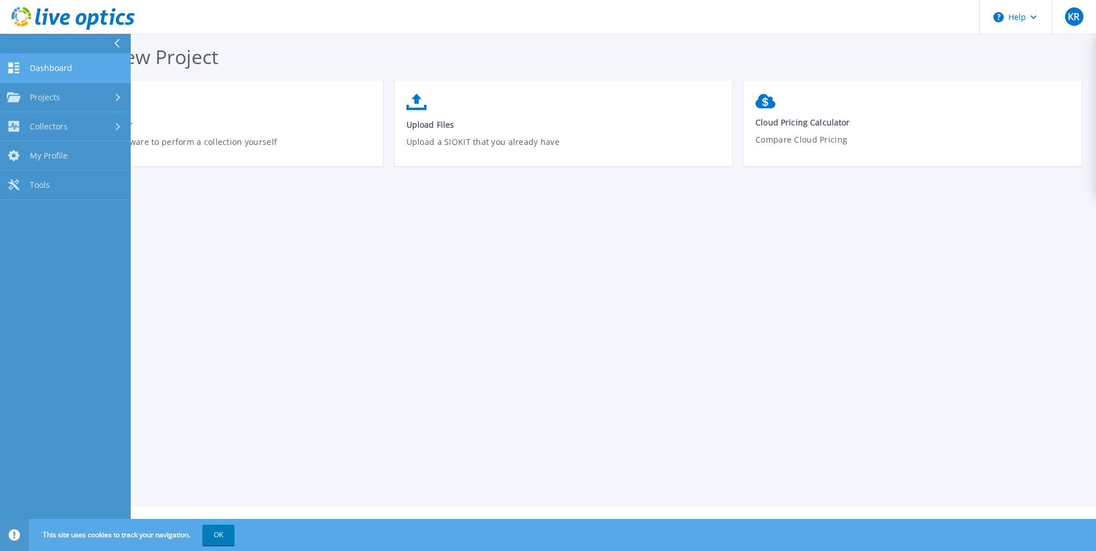  What do you see at coordinates (45, 97) in the screenshot?
I see `span: Projects` at bounding box center [45, 97].